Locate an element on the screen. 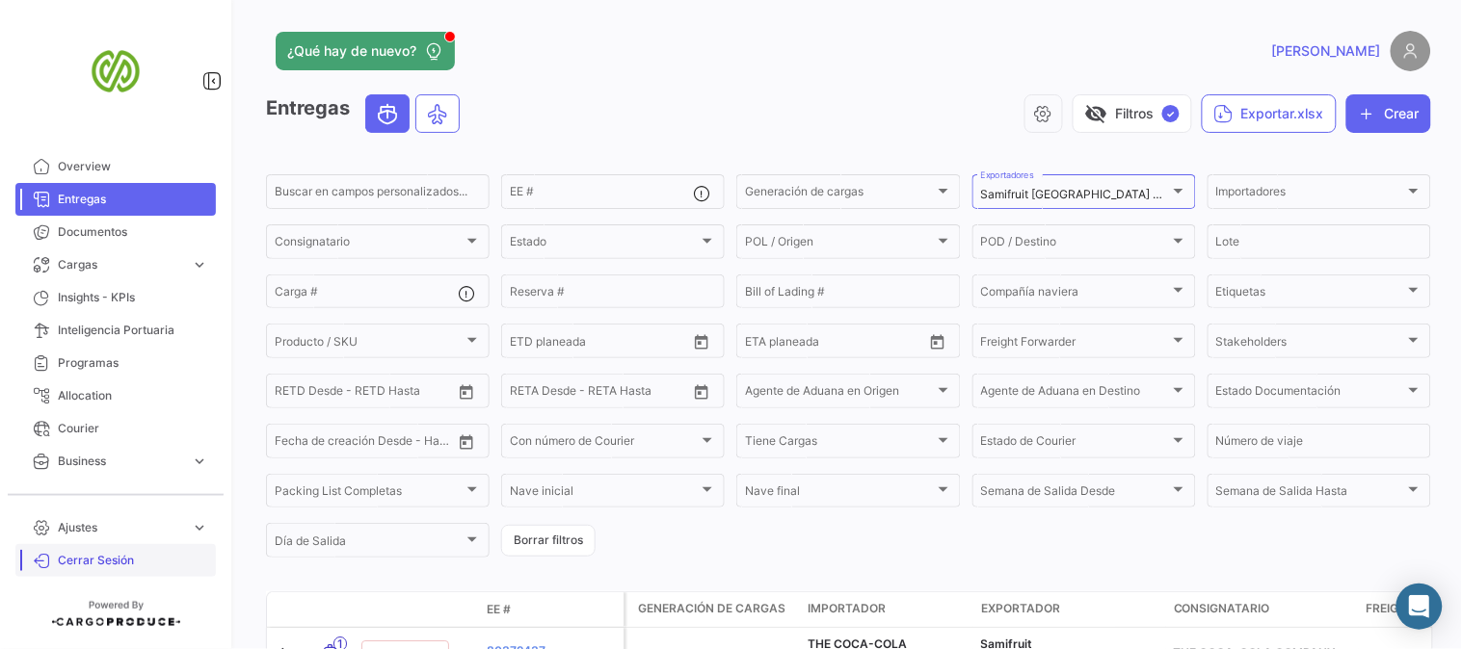 The image size is (1462, 649). span: POD / Destino is located at coordinates (1075, 245).